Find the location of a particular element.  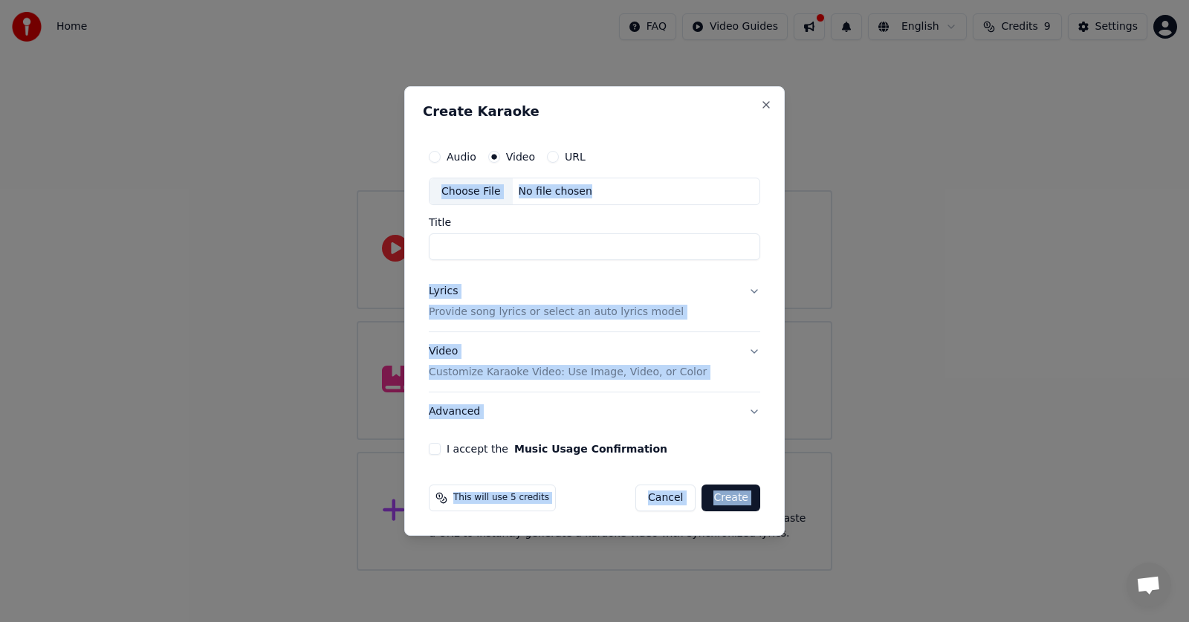

div: No file chosen is located at coordinates (555, 192).